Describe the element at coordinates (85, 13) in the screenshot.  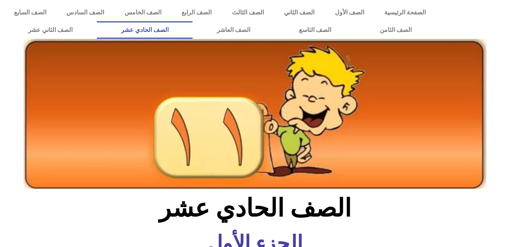
I see `a: الصف السادس` at that location.